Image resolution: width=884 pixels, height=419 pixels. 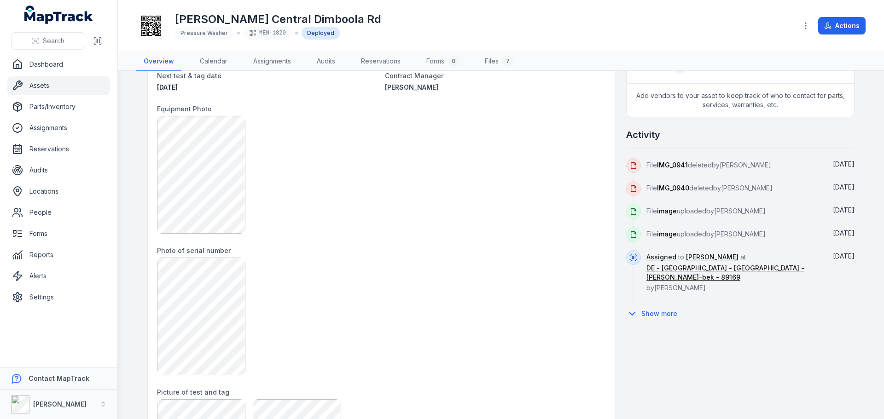 What do you see at coordinates (58, 234) in the screenshot?
I see `a: Forms` at bounding box center [58, 234].